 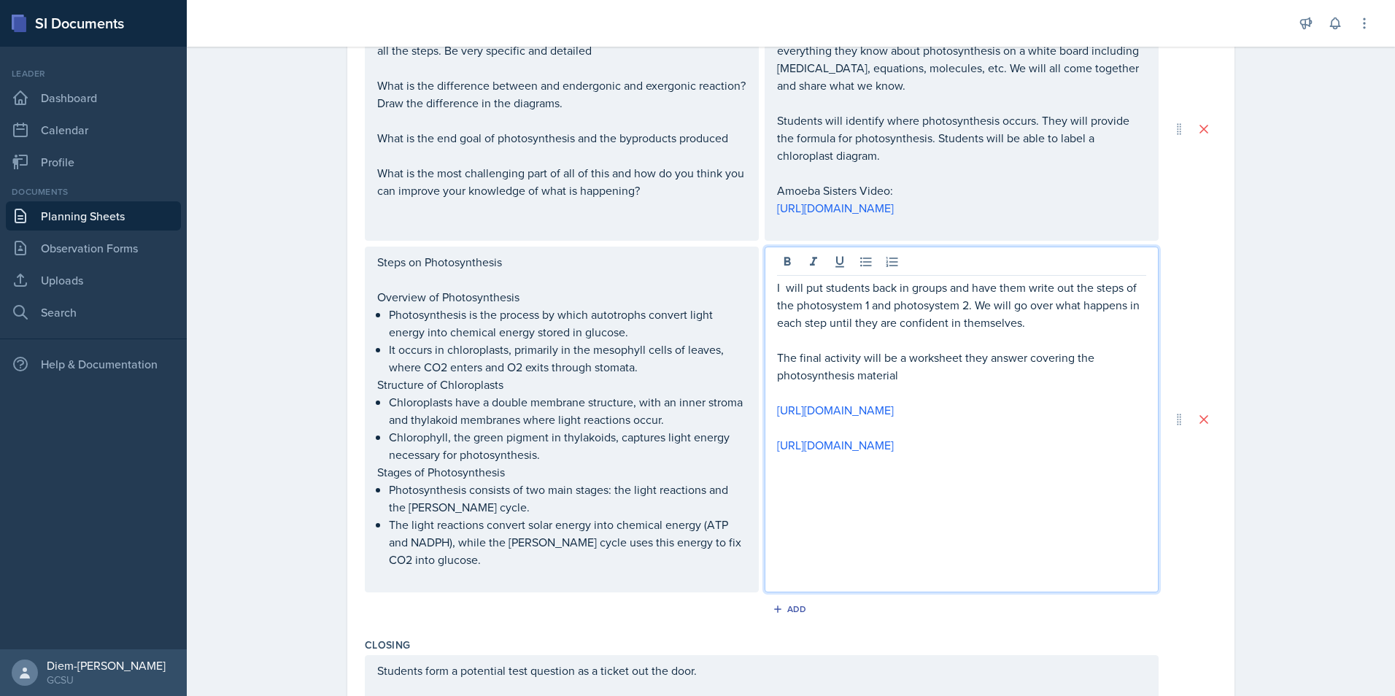 What do you see at coordinates (562, 297) in the screenshot?
I see `p: Overview of Photosynthesis` at bounding box center [562, 297].